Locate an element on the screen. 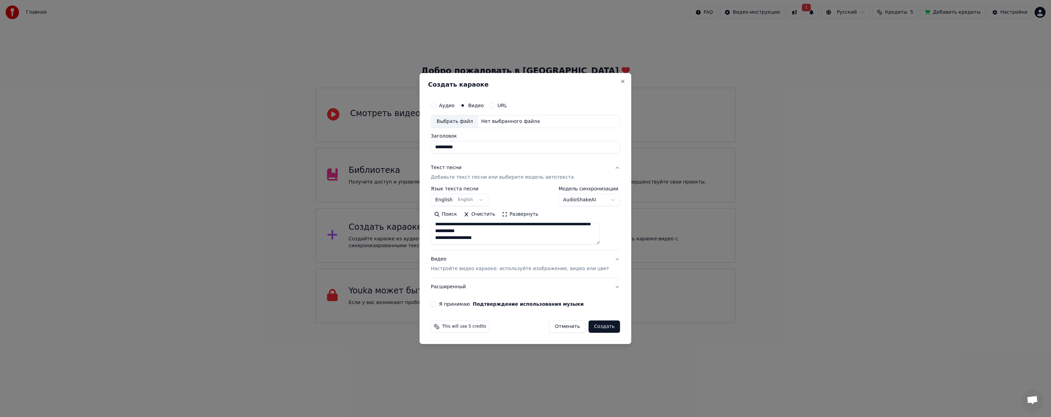  button: Создать is located at coordinates (604, 326).